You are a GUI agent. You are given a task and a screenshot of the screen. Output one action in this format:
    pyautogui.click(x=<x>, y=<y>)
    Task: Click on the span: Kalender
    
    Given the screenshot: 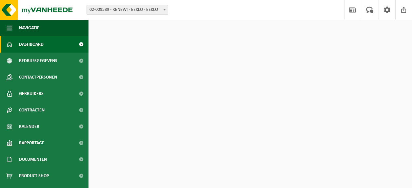 What is the action you would take?
    pyautogui.click(x=29, y=126)
    